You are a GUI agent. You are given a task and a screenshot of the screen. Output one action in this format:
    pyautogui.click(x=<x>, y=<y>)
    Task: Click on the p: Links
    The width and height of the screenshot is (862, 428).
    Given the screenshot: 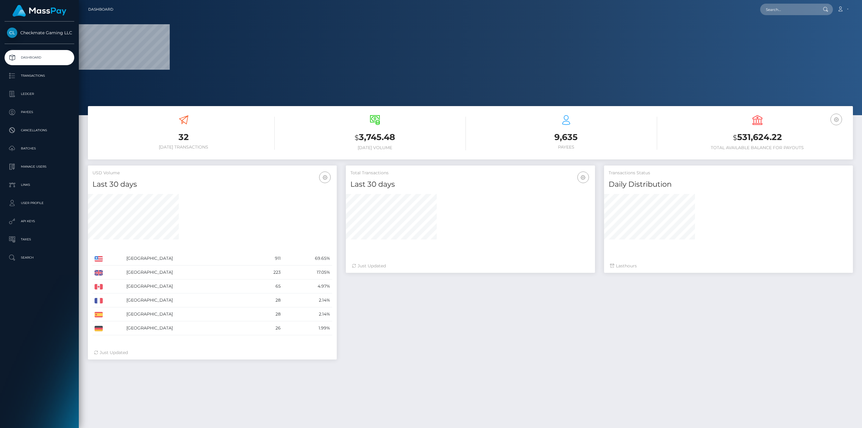 What is the action you would take?
    pyautogui.click(x=39, y=185)
    